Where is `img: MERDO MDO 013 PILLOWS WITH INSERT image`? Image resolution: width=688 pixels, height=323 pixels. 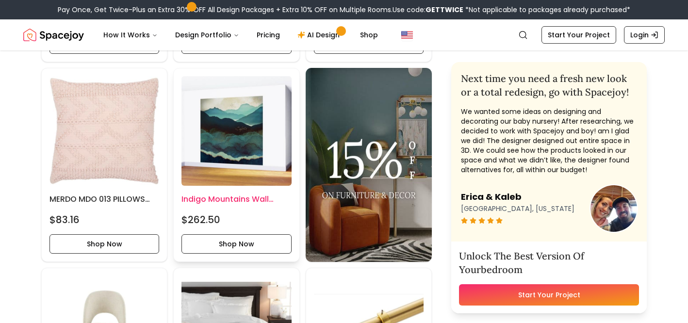
img: MERDO MDO 013 PILLOWS WITH INSERT image is located at coordinates (104, 131).